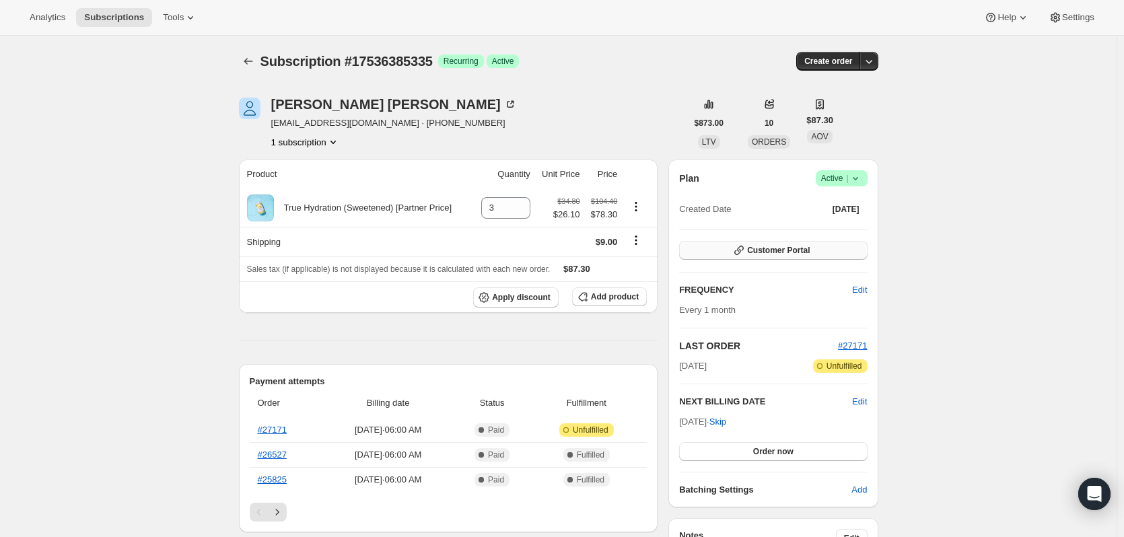  What do you see at coordinates (772, 250) in the screenshot?
I see `button: Customer Portal` at bounding box center [772, 250].